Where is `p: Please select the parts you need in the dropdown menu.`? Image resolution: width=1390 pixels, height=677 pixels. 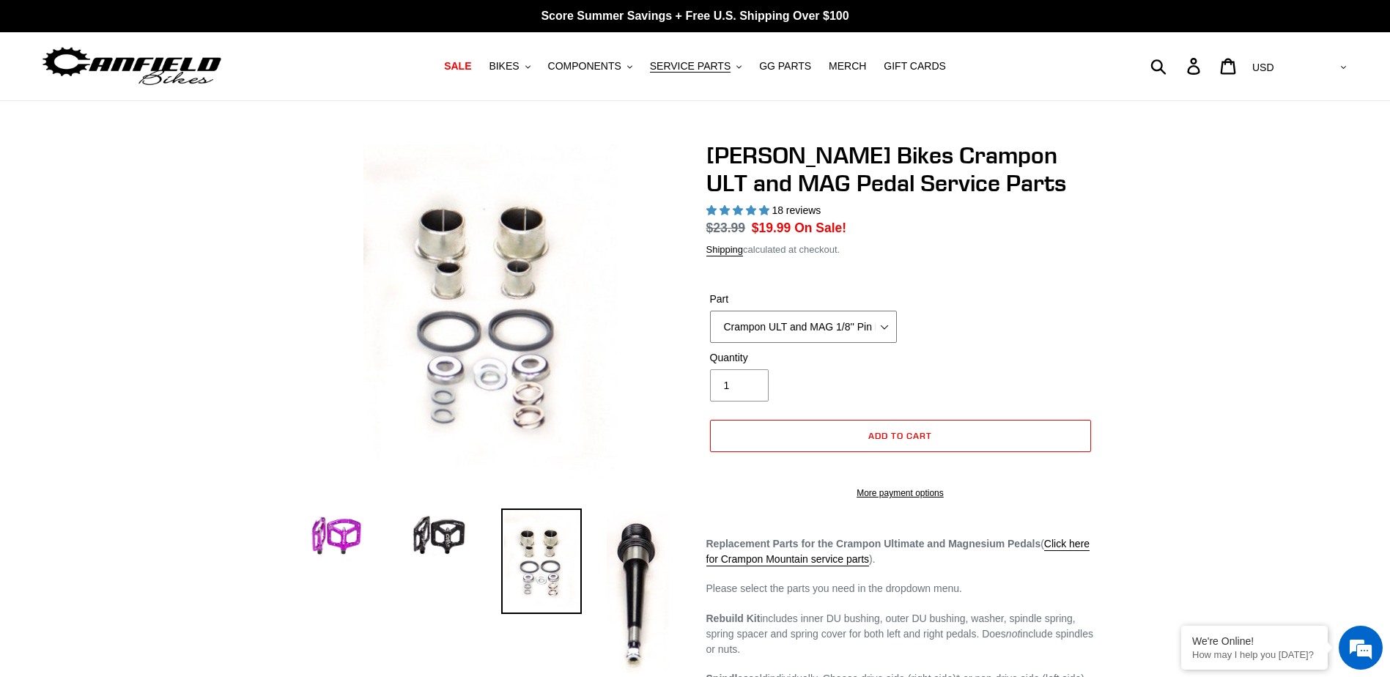
p: Please select the parts you need in the dropdown menu. is located at coordinates (900, 588).